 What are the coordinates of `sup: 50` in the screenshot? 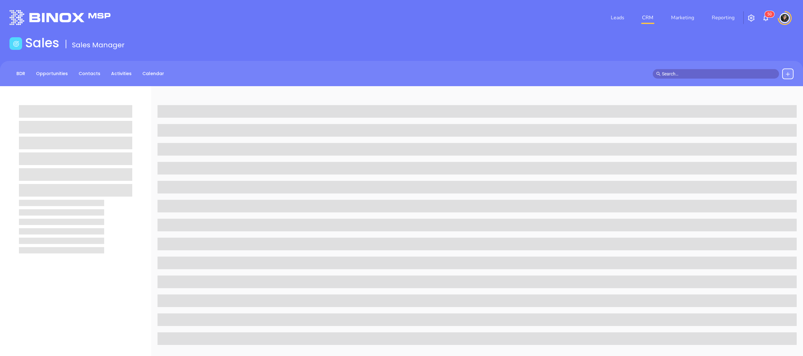 It's located at (769, 14).